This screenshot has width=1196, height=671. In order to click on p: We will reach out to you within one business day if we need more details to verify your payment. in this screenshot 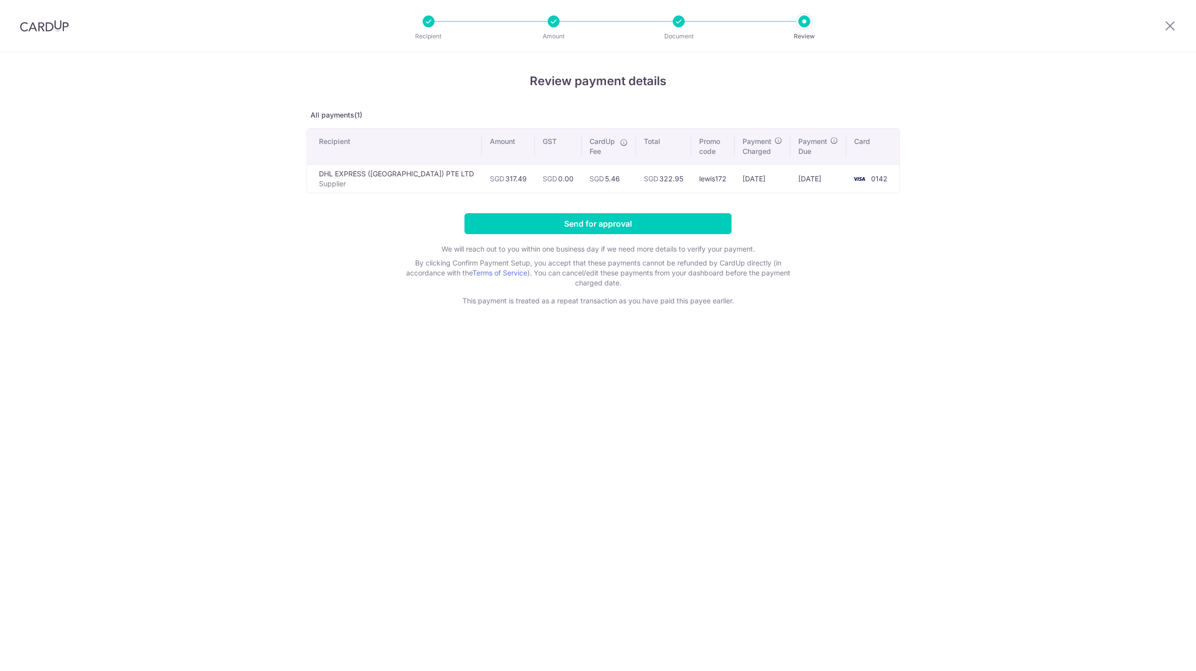, I will do `click(598, 249)`.